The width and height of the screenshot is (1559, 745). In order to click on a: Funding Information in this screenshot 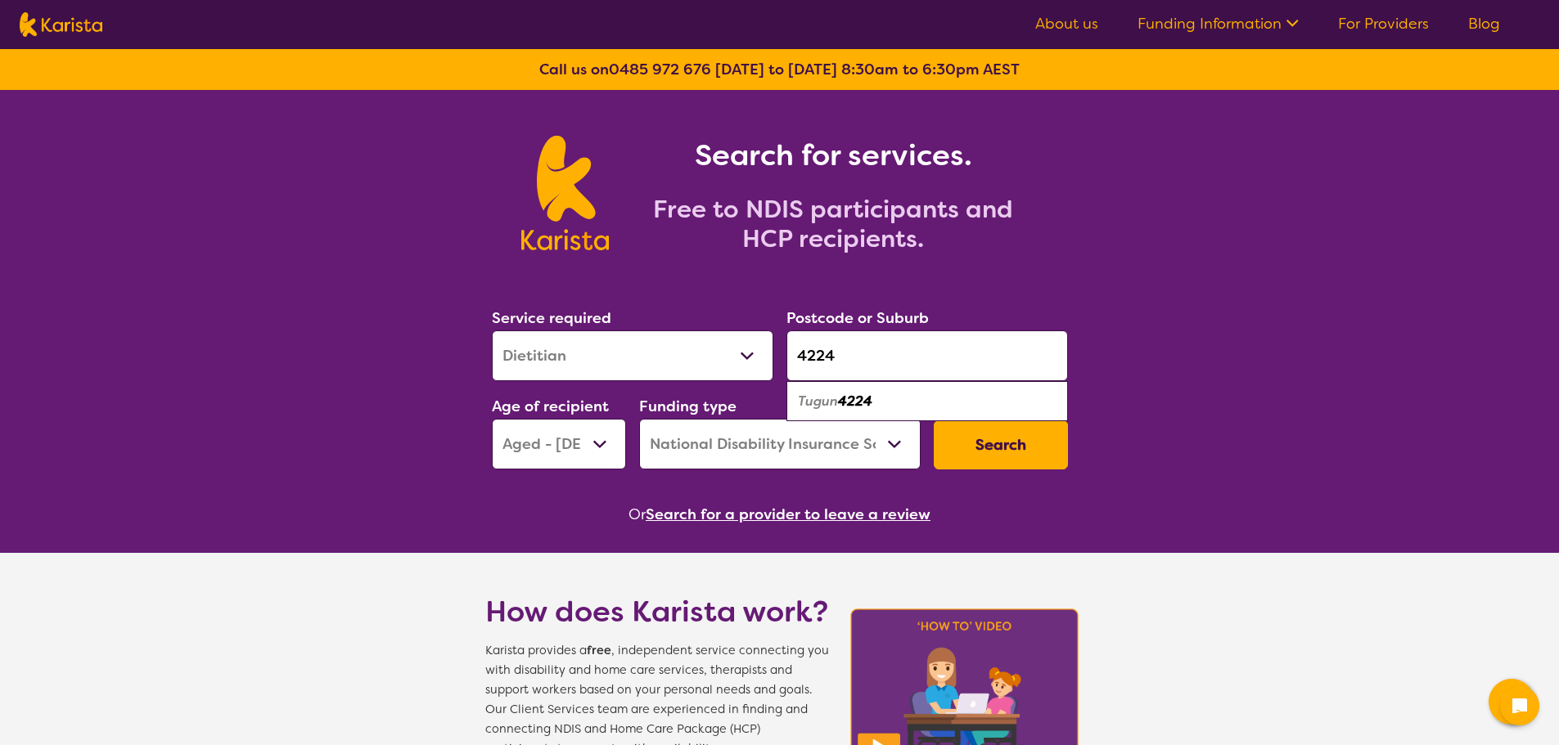, I will do `click(1218, 24)`.